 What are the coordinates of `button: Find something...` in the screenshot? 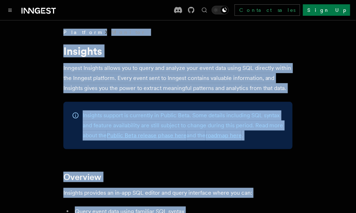 It's located at (205, 10).